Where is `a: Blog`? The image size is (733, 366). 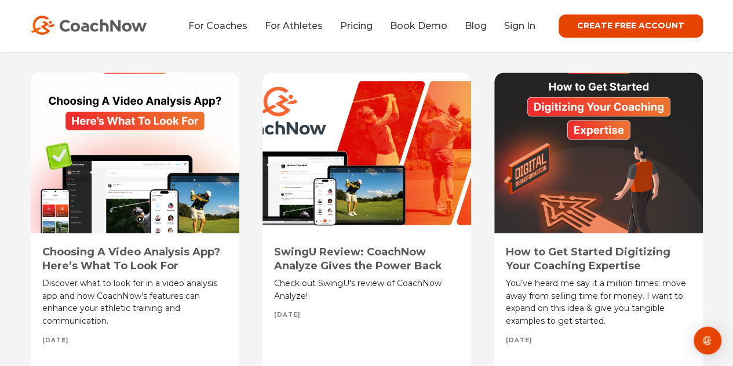 a: Blog is located at coordinates (476, 26).